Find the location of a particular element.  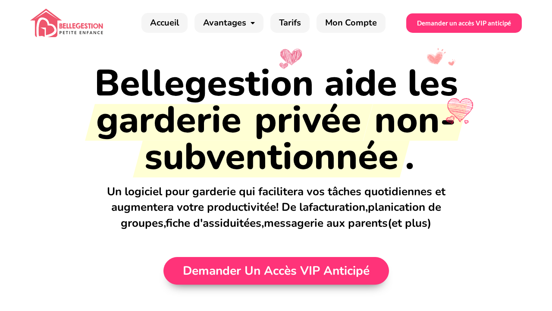

span: non- is located at coordinates (415, 120).